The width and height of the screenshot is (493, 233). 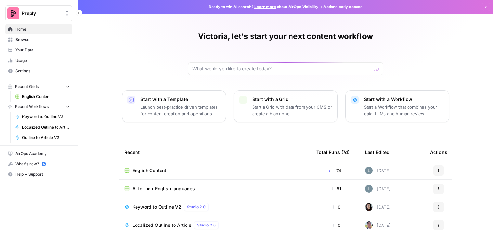 I want to click on span: Preply, so click(x=41, y=13).